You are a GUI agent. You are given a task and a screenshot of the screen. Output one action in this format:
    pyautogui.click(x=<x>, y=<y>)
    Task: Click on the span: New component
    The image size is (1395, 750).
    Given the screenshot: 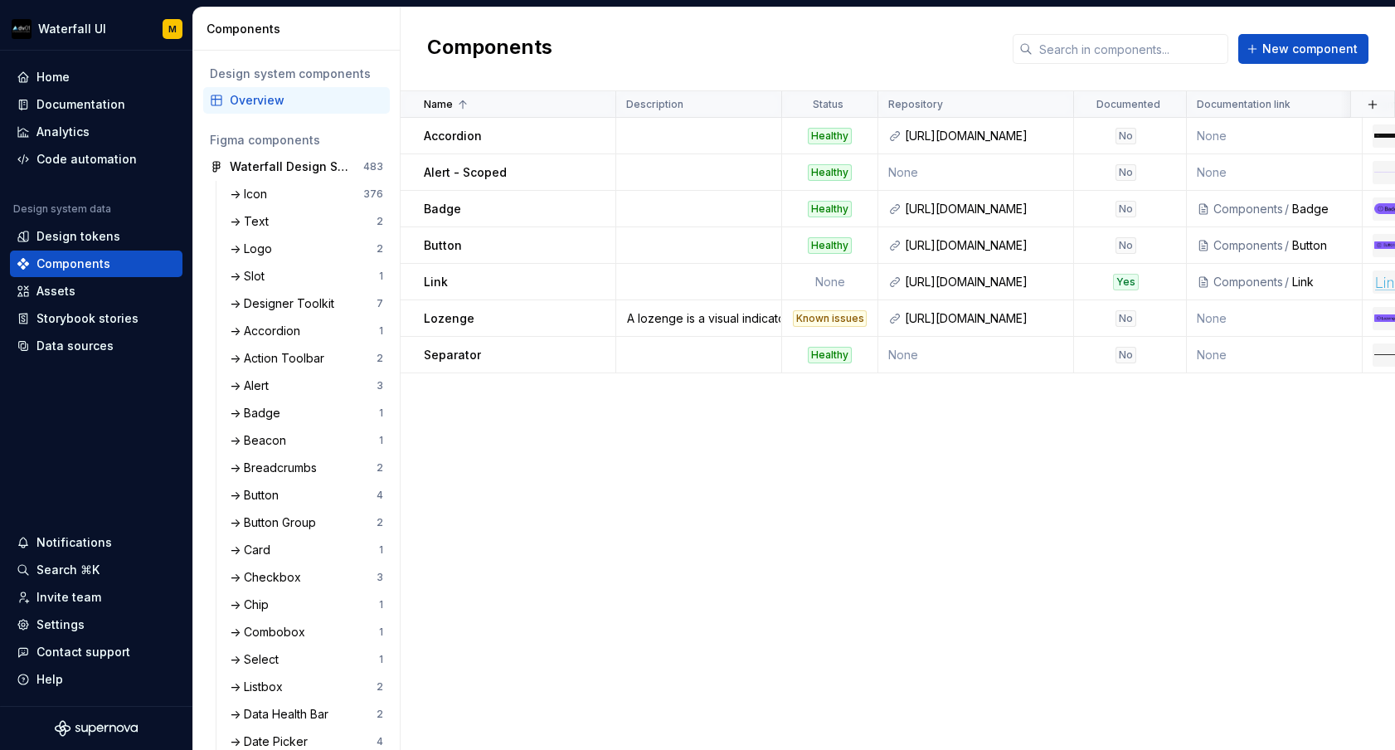 What is the action you would take?
    pyautogui.click(x=1309, y=49)
    